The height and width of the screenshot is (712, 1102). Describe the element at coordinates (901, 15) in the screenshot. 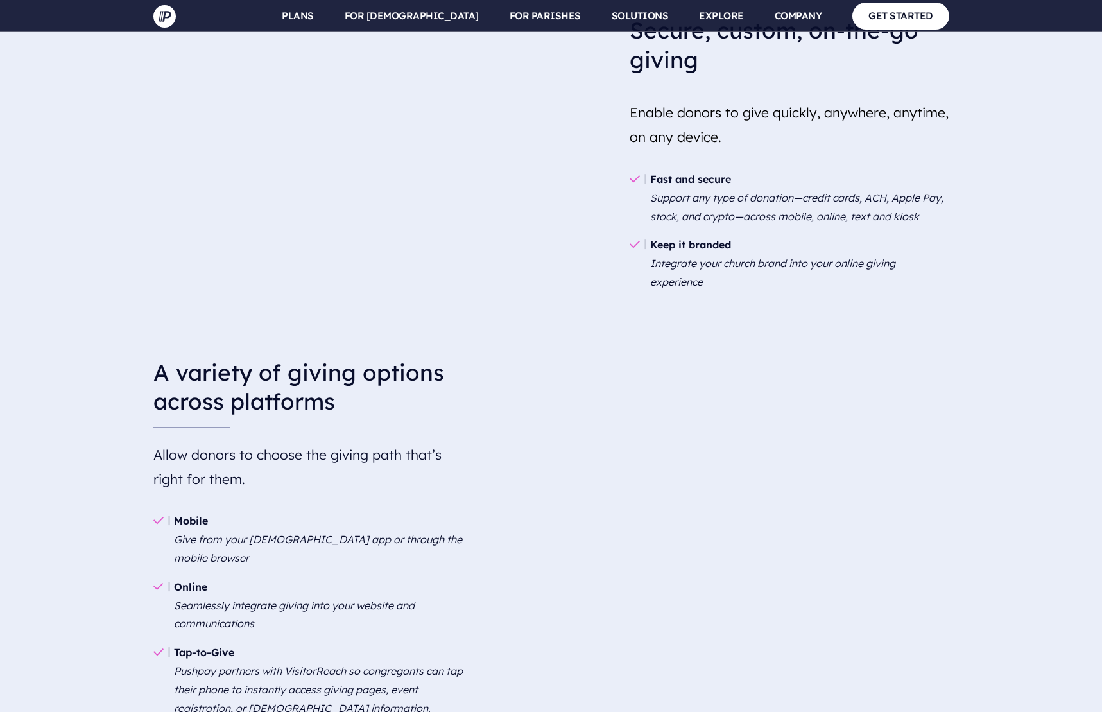

I see `a: GET STARTED` at that location.